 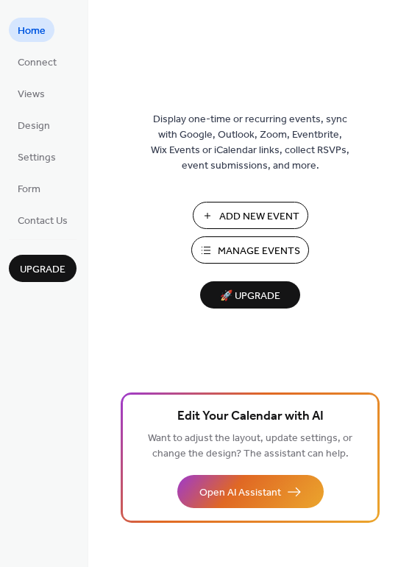 What do you see at coordinates (250, 296) in the screenshot?
I see `span: 🚀 Upgrade` at bounding box center [250, 296].